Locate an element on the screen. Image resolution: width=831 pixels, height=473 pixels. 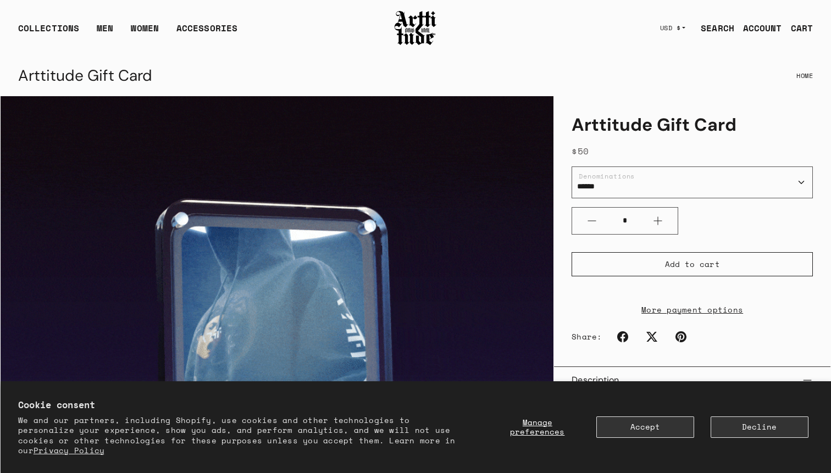
button: Accept is located at coordinates (645, 427).